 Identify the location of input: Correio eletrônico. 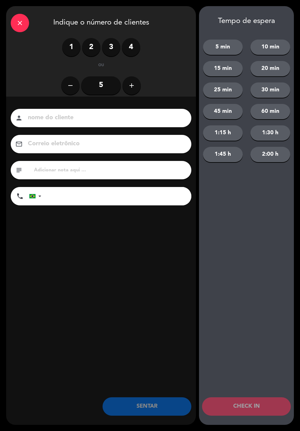
(105, 144).